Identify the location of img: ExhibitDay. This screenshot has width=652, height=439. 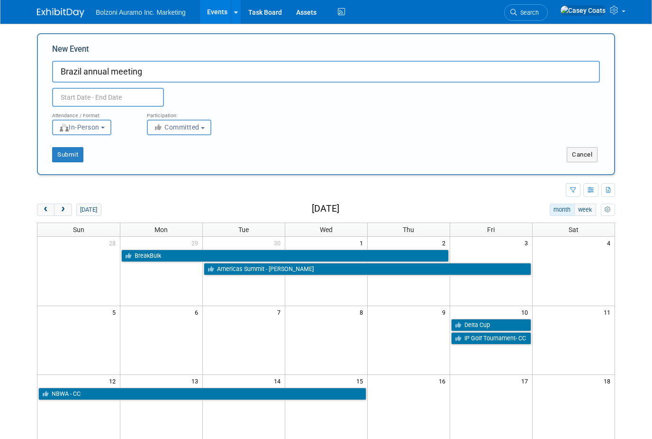
(61, 13).